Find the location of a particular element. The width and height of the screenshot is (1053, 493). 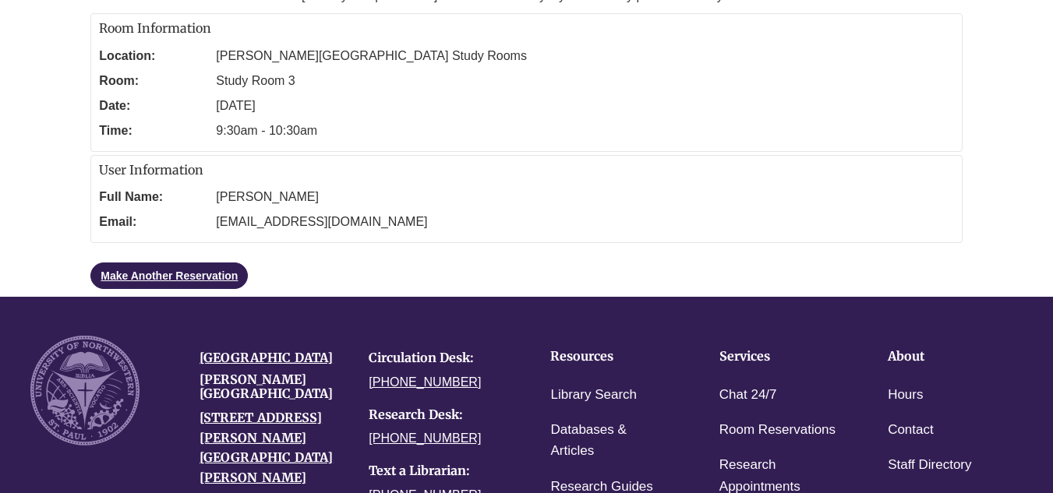

h4: Circulation Desk: is located at coordinates (441, 359).